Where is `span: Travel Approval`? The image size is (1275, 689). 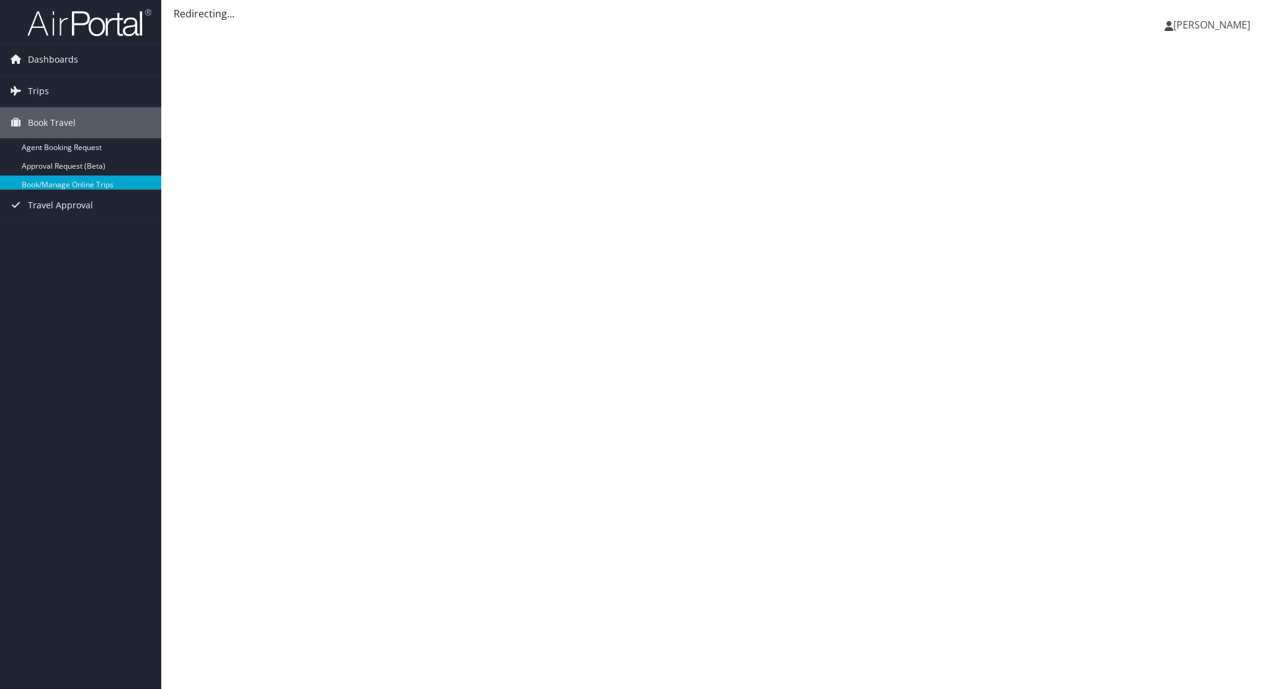
span: Travel Approval is located at coordinates (60, 205).